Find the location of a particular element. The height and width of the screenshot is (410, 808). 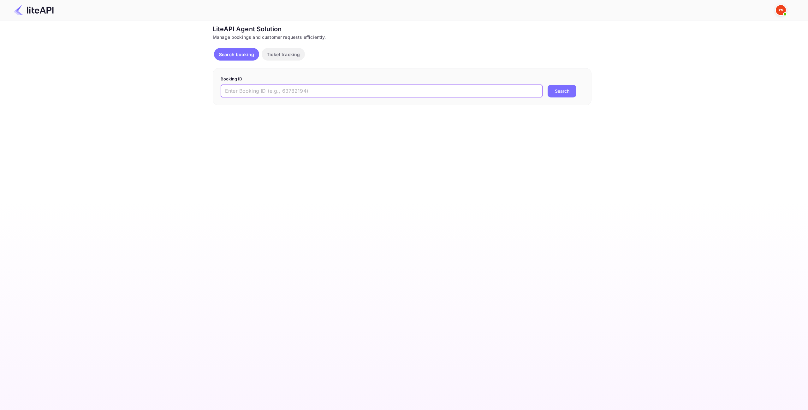

p: Search booking is located at coordinates (236, 54).